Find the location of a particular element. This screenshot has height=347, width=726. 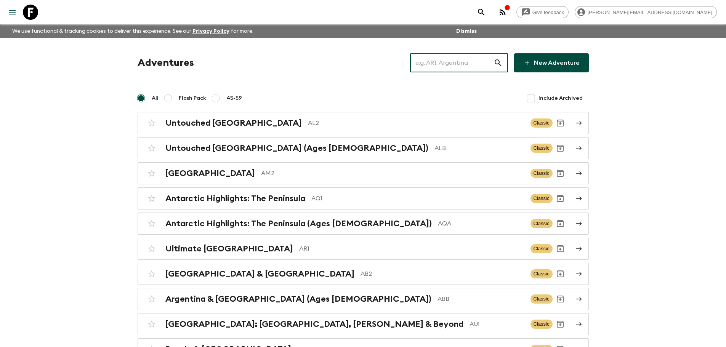

p: AU1 is located at coordinates (497, 324).